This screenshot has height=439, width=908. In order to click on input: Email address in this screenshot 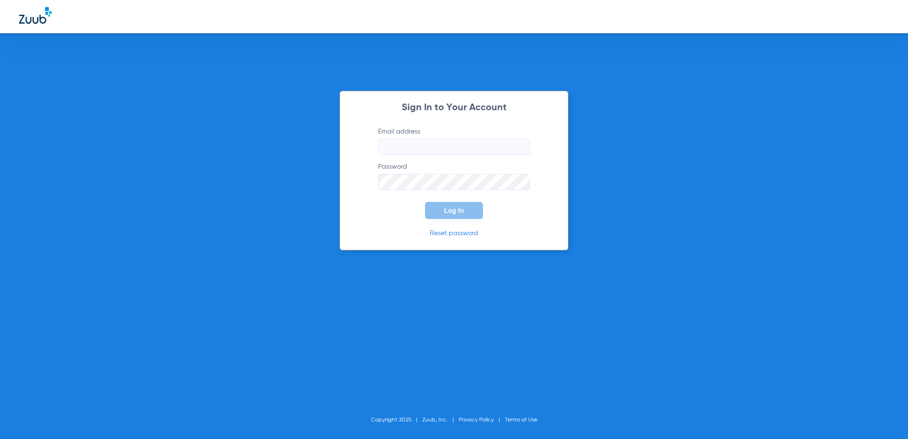, I will do `click(454, 147)`.